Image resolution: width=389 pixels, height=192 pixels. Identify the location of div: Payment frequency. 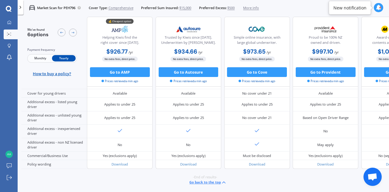
(52, 50).